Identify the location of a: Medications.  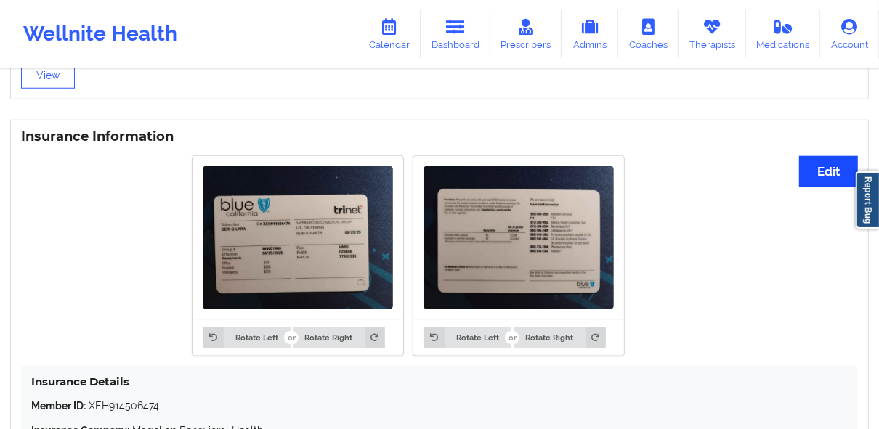
(783, 34).